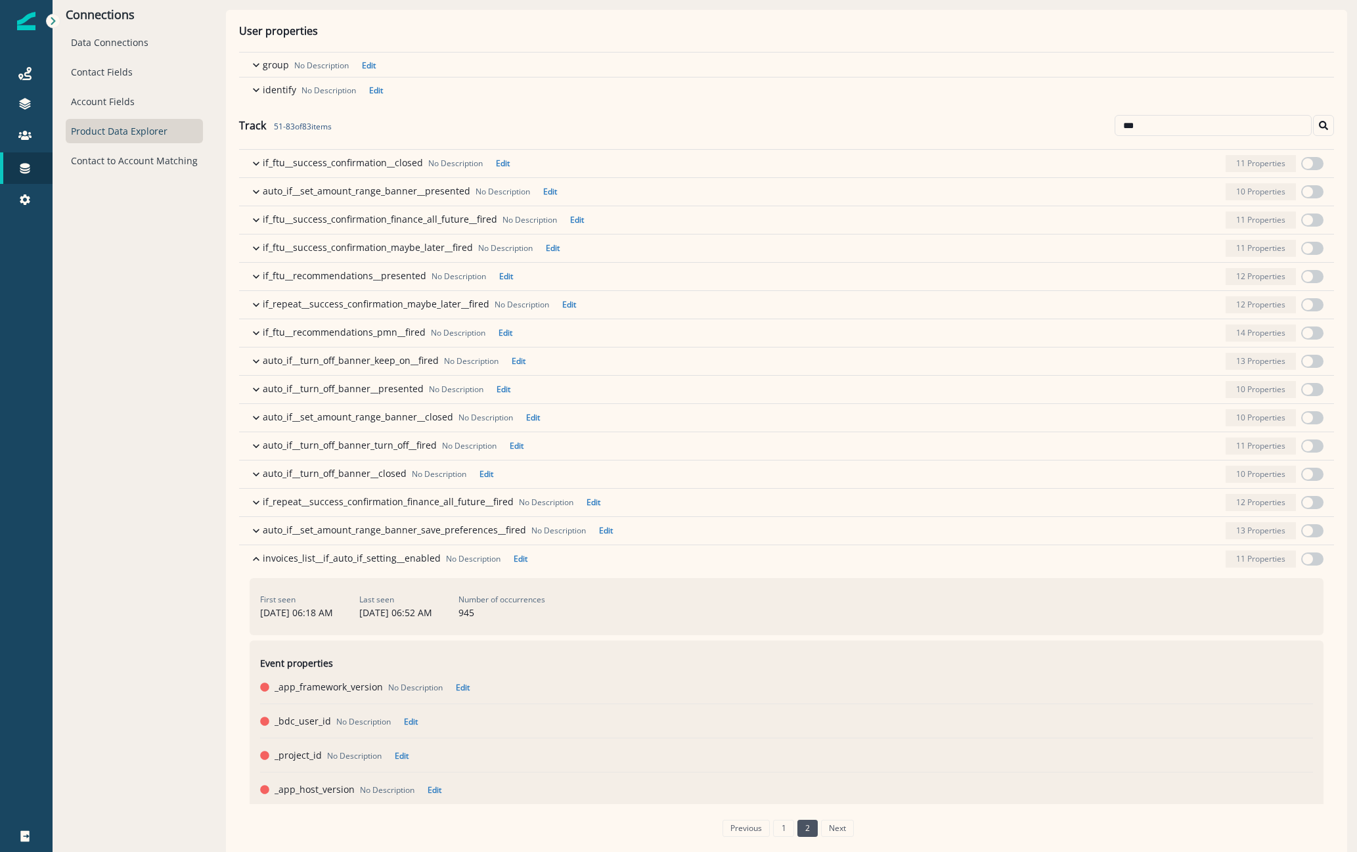 This screenshot has height=852, width=1357. Describe the element at coordinates (786, 333) in the screenshot. I see `button: if_ftu__recommendations_pmn__firedNo DescriptionEdit14 Properties` at that location.